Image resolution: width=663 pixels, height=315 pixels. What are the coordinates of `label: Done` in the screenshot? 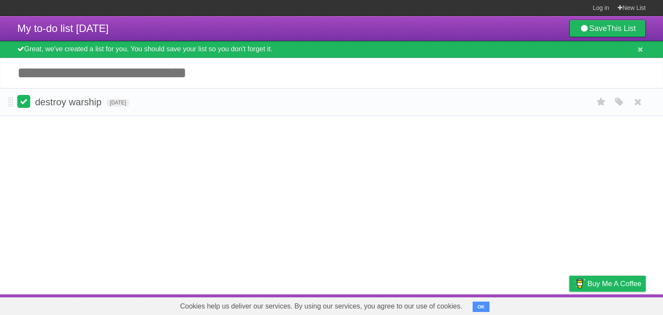 It's located at (24, 101).